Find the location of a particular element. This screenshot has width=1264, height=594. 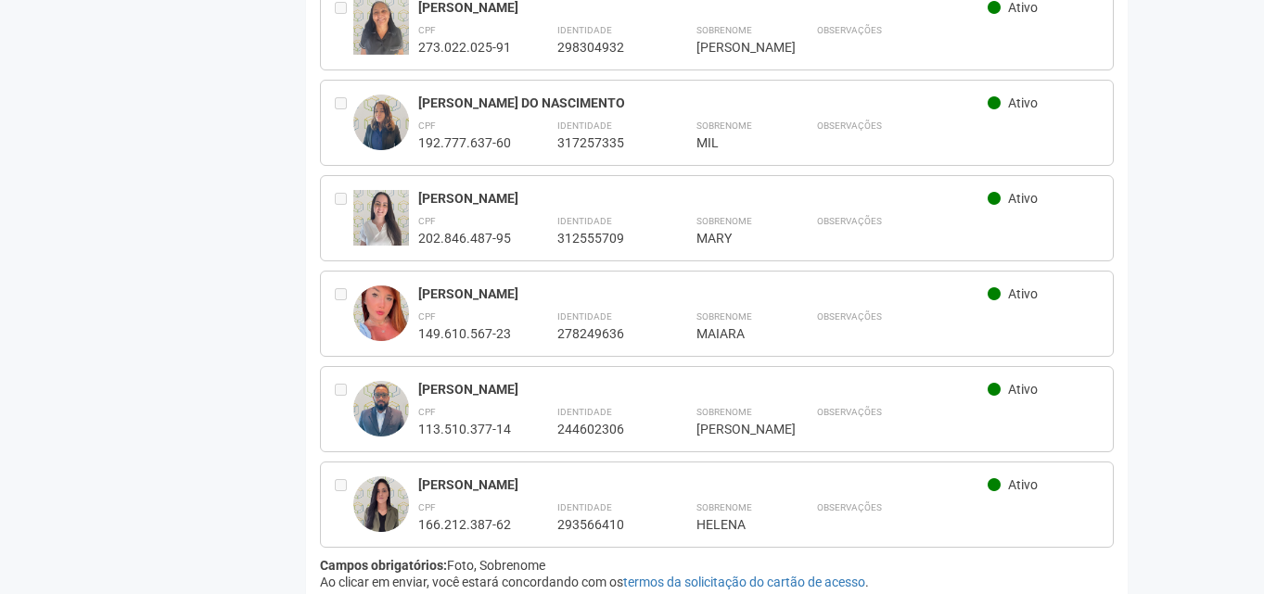

a: termos da solicitação do cartão de acesso is located at coordinates (744, 582).